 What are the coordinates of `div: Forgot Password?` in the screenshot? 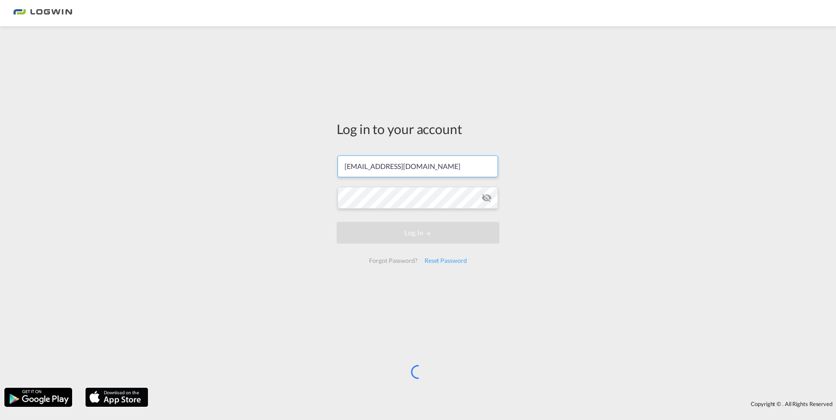 It's located at (393, 261).